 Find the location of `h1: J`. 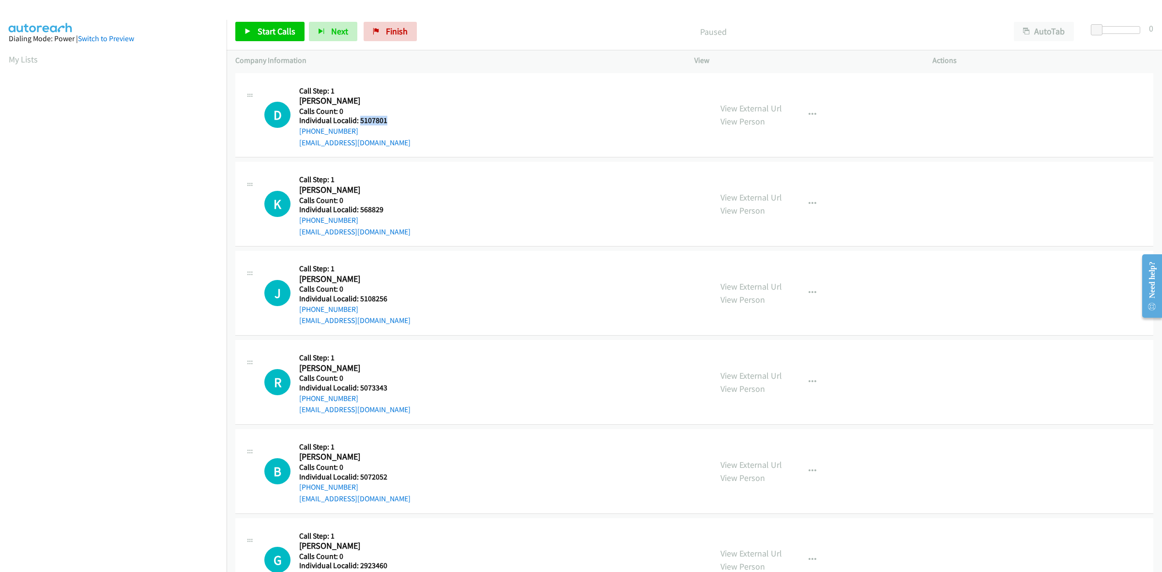

h1: J is located at coordinates (278, 293).